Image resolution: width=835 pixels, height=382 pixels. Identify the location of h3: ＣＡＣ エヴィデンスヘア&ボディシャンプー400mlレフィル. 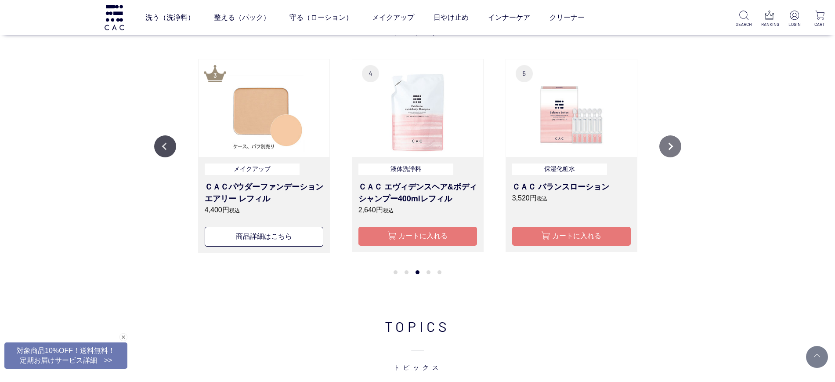
(418, 193).